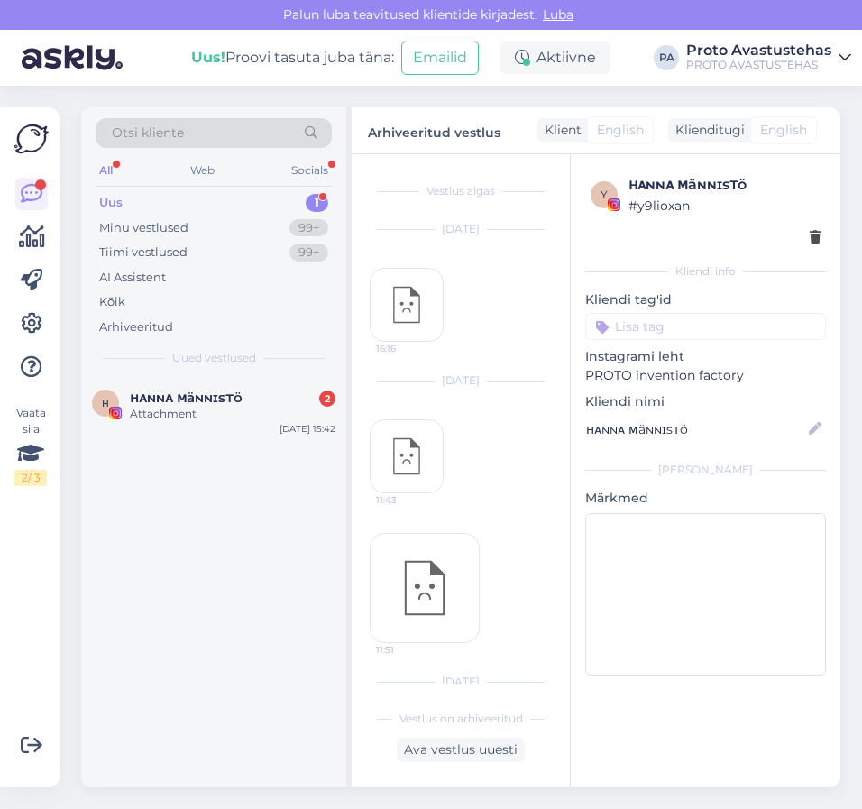 The width and height of the screenshot is (862, 809). What do you see at coordinates (705, 271) in the screenshot?
I see `div: Kliendi info` at bounding box center [705, 271].